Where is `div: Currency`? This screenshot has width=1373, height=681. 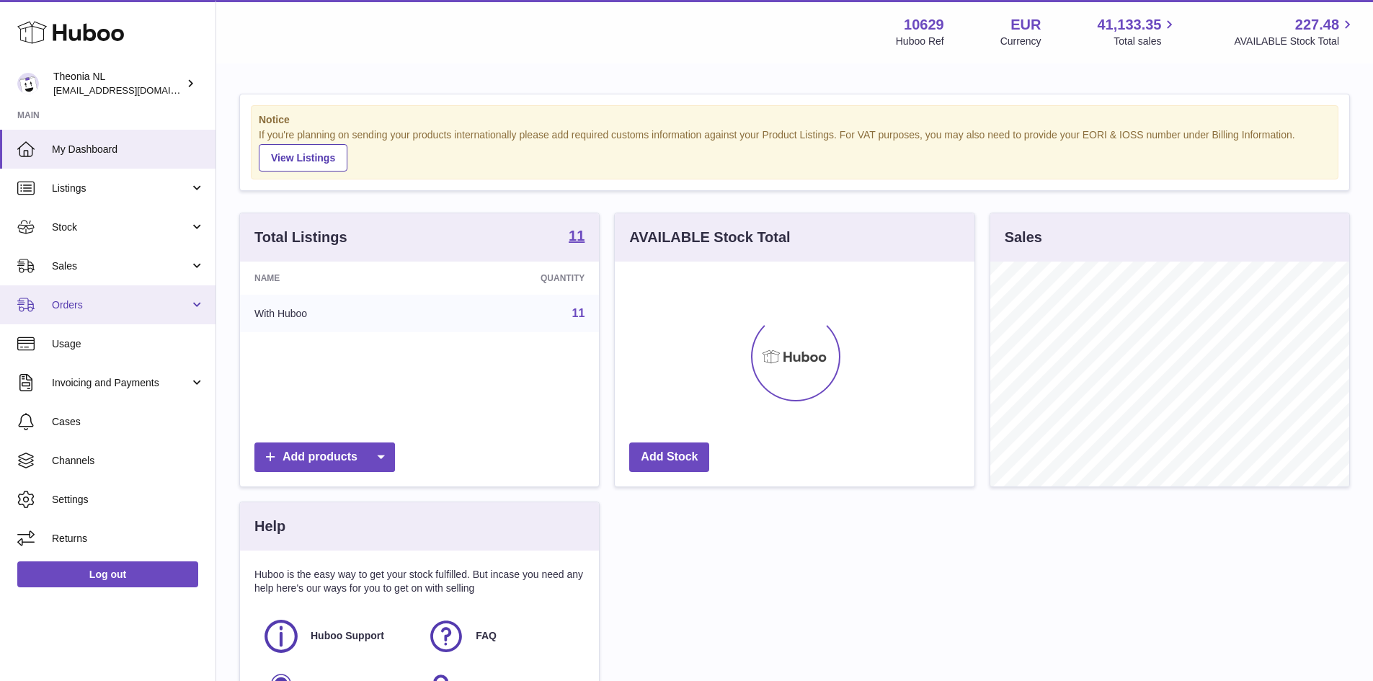
div: Currency is located at coordinates (1020, 41).